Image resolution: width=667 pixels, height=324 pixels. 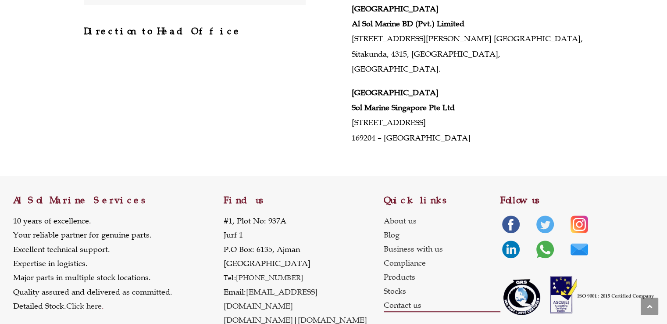 What do you see at coordinates (577, 200) in the screenshot?
I see `h2: Follow us` at bounding box center [577, 200].